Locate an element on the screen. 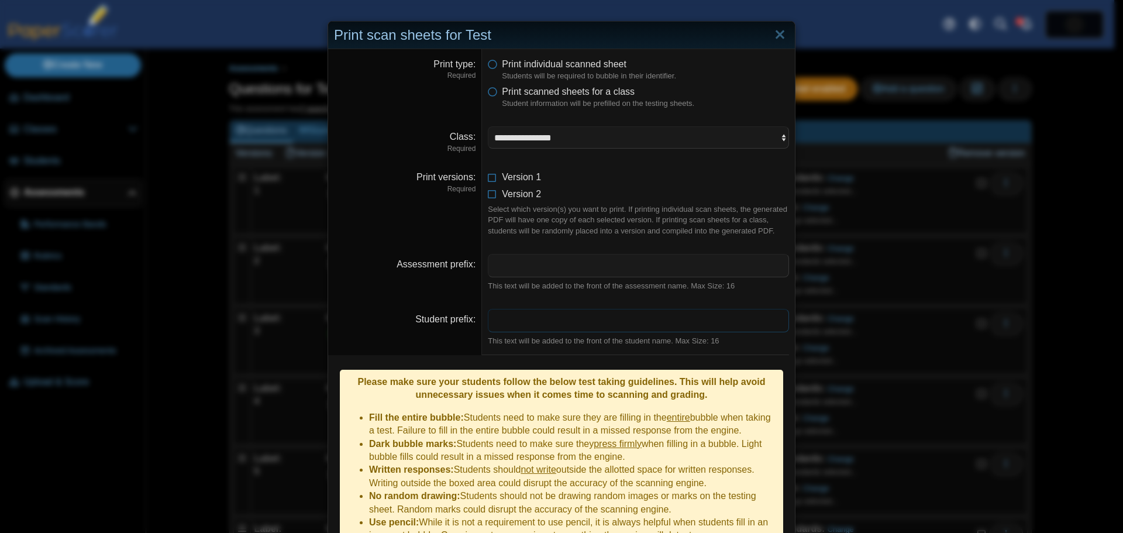  li: Students should not be drawing random images or marks on the testing sheet. Random marks could di... is located at coordinates (573, 503).